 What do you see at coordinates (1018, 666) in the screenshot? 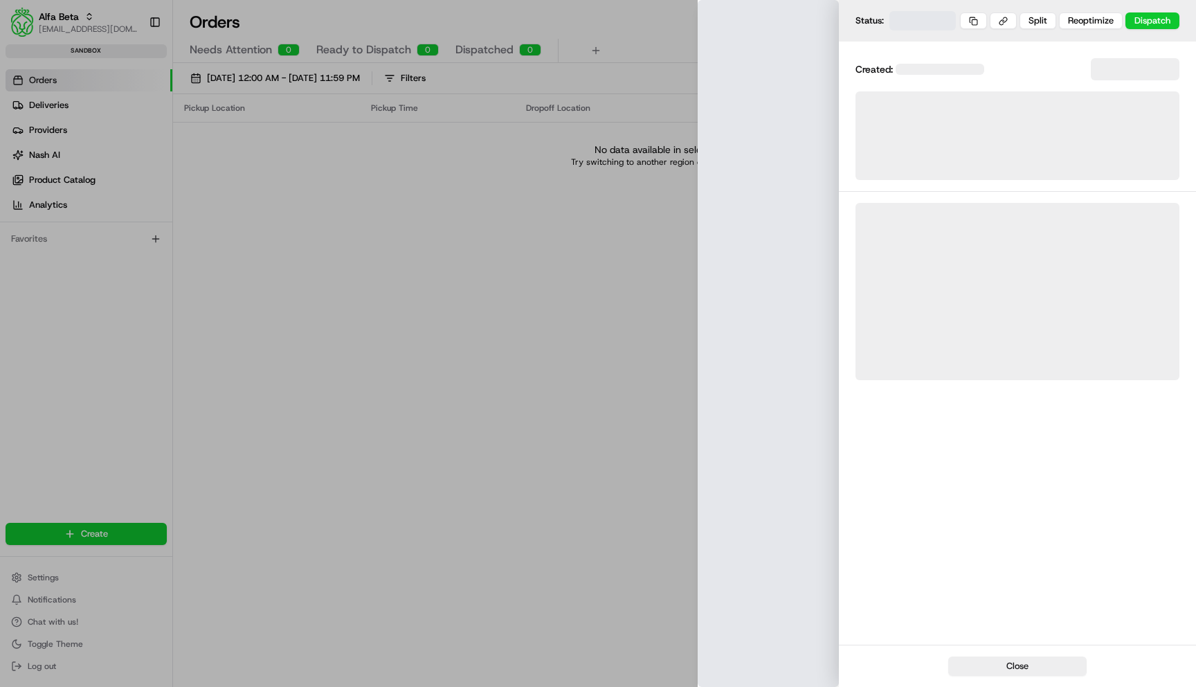
I see `button: Close` at bounding box center [1018, 666].